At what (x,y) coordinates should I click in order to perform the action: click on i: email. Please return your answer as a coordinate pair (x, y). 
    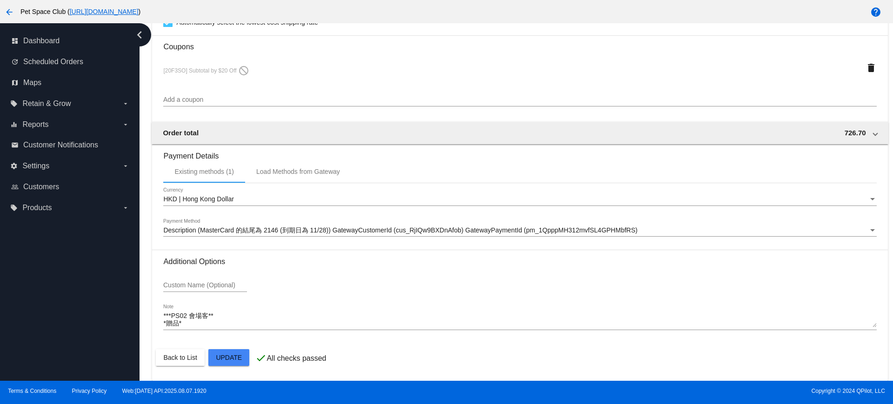
    Looking at the image, I should click on (15, 145).